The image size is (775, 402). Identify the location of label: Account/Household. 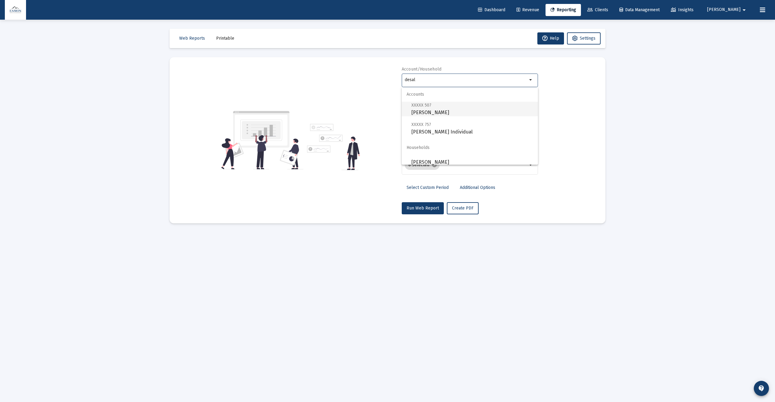
(422, 69).